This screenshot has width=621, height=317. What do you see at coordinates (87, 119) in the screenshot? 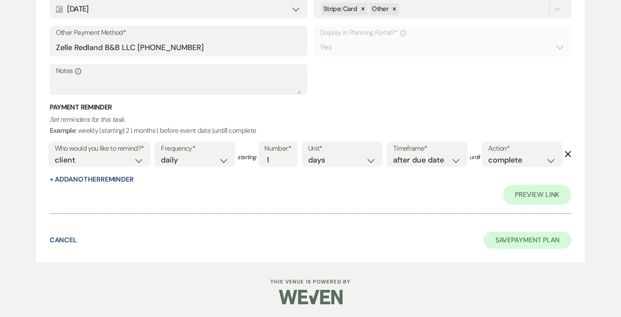
I see `i: Set reminders for this task.` at bounding box center [87, 119].